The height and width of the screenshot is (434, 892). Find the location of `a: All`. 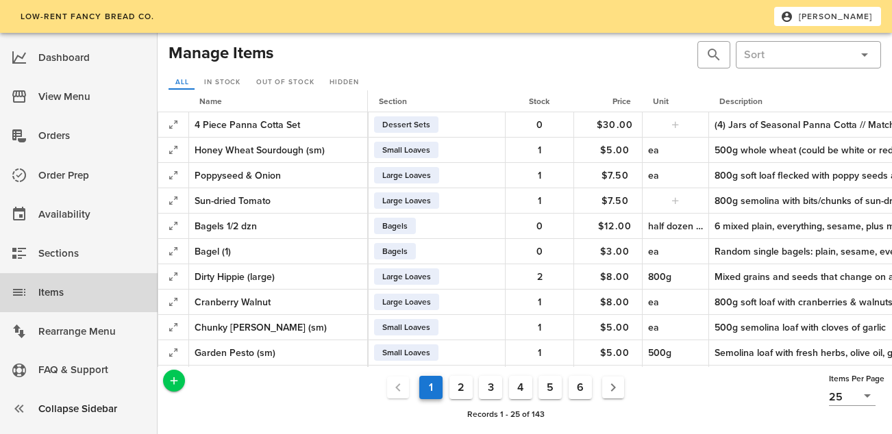

a: All is located at coordinates (181, 83).